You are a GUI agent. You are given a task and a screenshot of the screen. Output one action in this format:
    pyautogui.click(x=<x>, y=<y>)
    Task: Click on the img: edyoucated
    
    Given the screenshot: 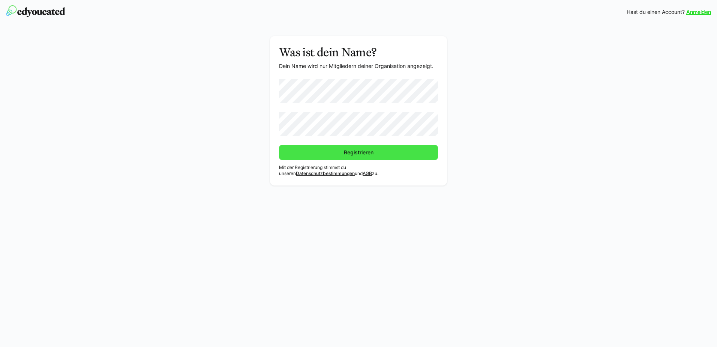 What is the action you would take?
    pyautogui.click(x=36, y=11)
    